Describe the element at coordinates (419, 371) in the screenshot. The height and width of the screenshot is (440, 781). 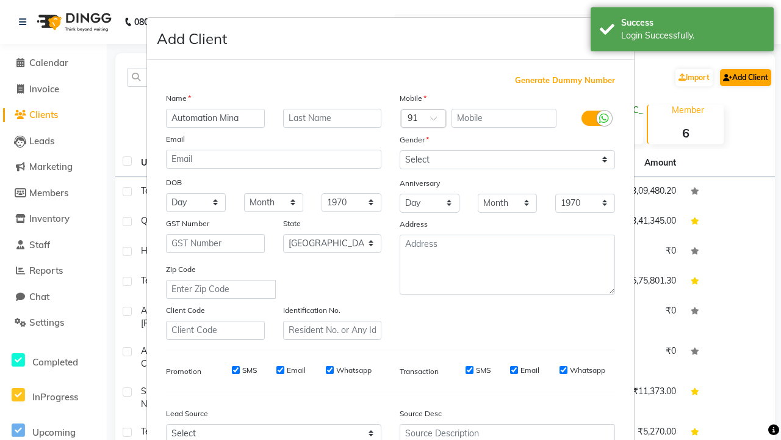
I see `label: Transaction` at that location.